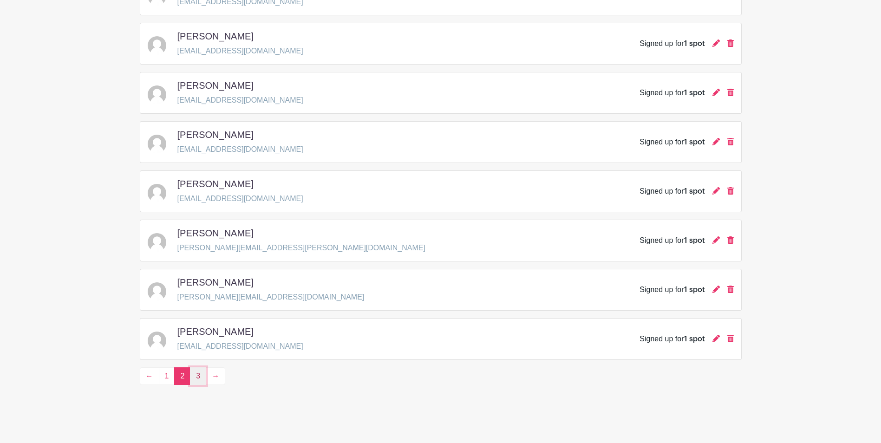  What do you see at coordinates (198, 376) in the screenshot?
I see `a: 3` at bounding box center [198, 376].